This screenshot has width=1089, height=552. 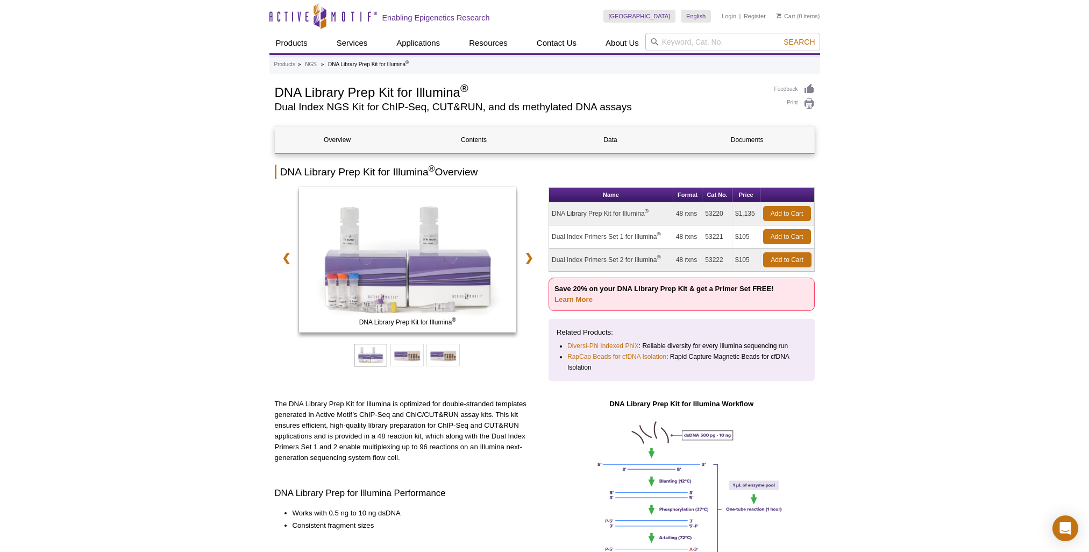 What do you see at coordinates (519, 107) in the screenshot?
I see `h2: Dual Index NGS Kit for ChIP-Seq, CUT&RUN, and ds methylated DNA assays` at bounding box center [519, 107].